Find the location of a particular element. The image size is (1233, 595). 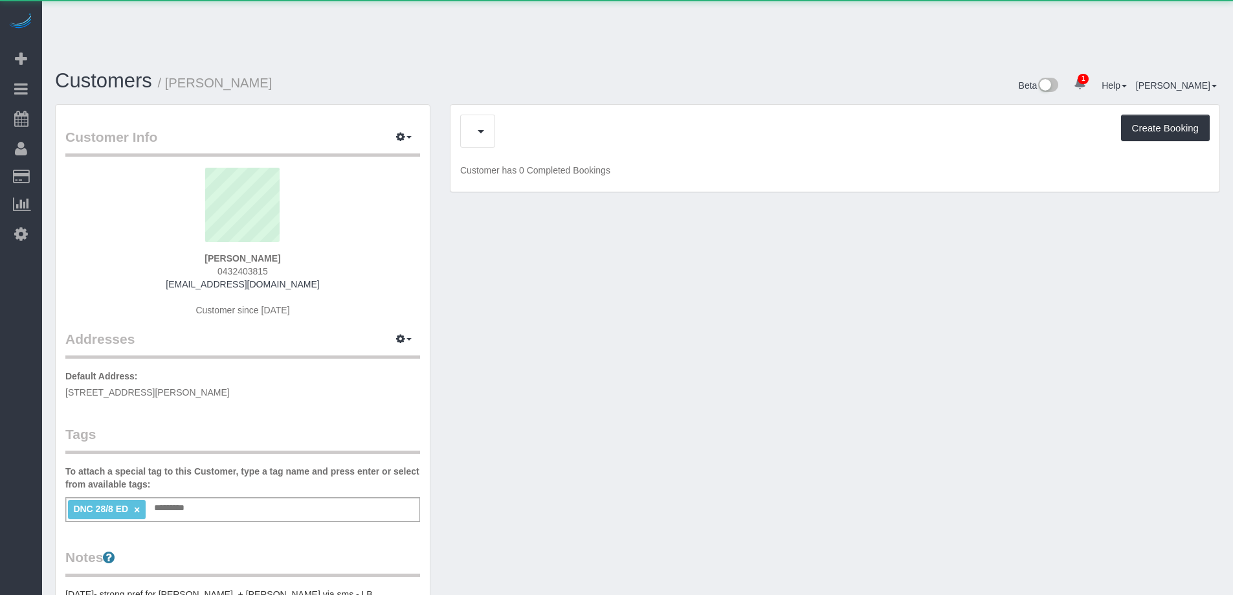

img: Automaid Logo is located at coordinates (21, 22).